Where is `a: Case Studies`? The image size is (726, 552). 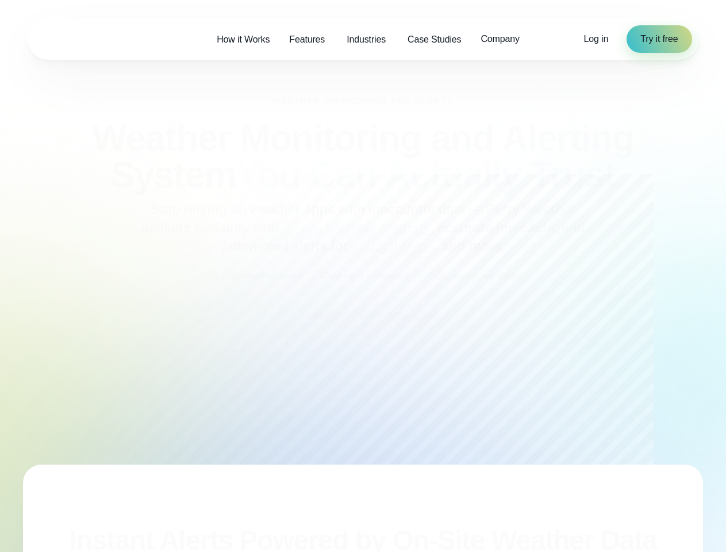
a: Case Studies is located at coordinates (434, 39).